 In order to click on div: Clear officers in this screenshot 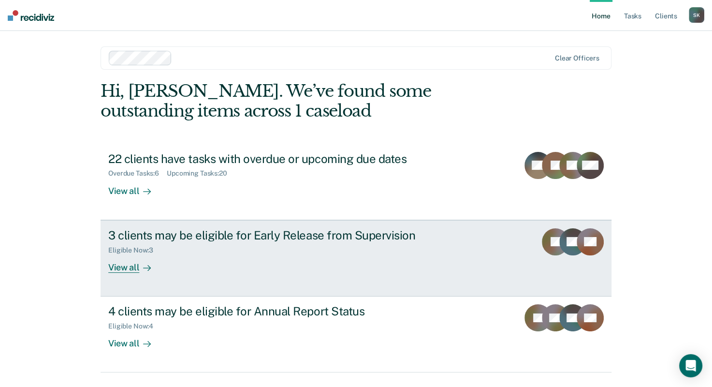, I will do `click(577, 58)`.